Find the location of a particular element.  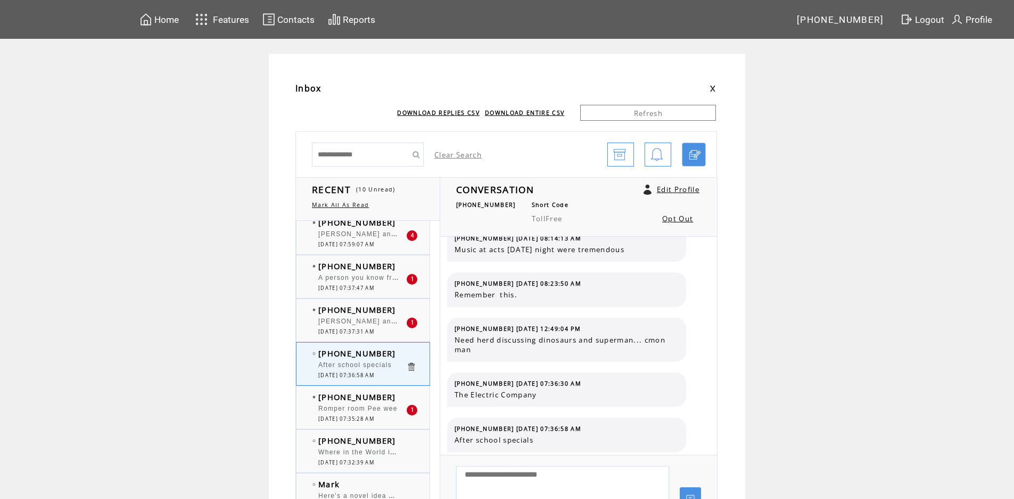

span: The Electric Company is located at coordinates (566, 395).